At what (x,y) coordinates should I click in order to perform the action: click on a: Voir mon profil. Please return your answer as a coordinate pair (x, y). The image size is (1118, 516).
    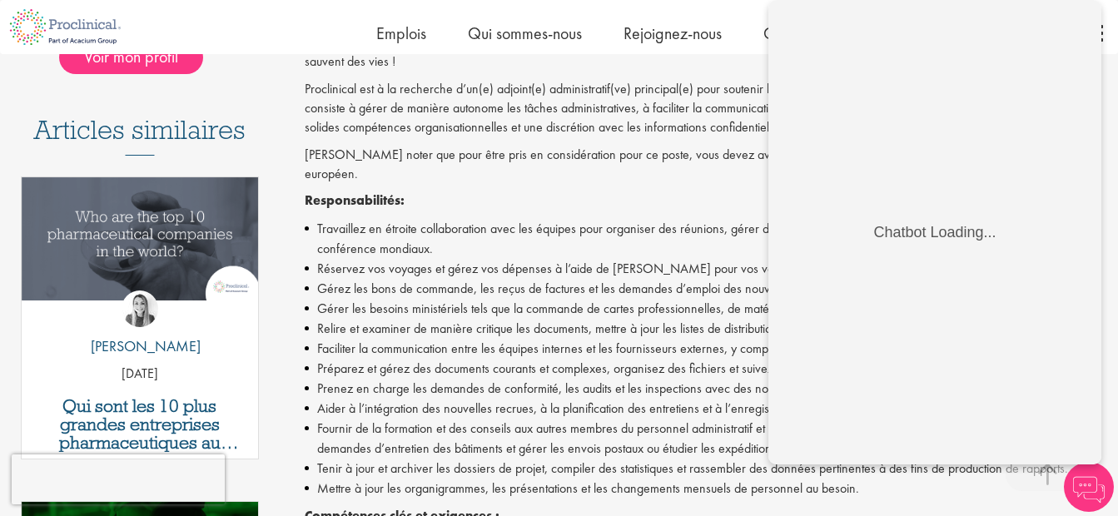
    Looking at the image, I should click on (139, 55).